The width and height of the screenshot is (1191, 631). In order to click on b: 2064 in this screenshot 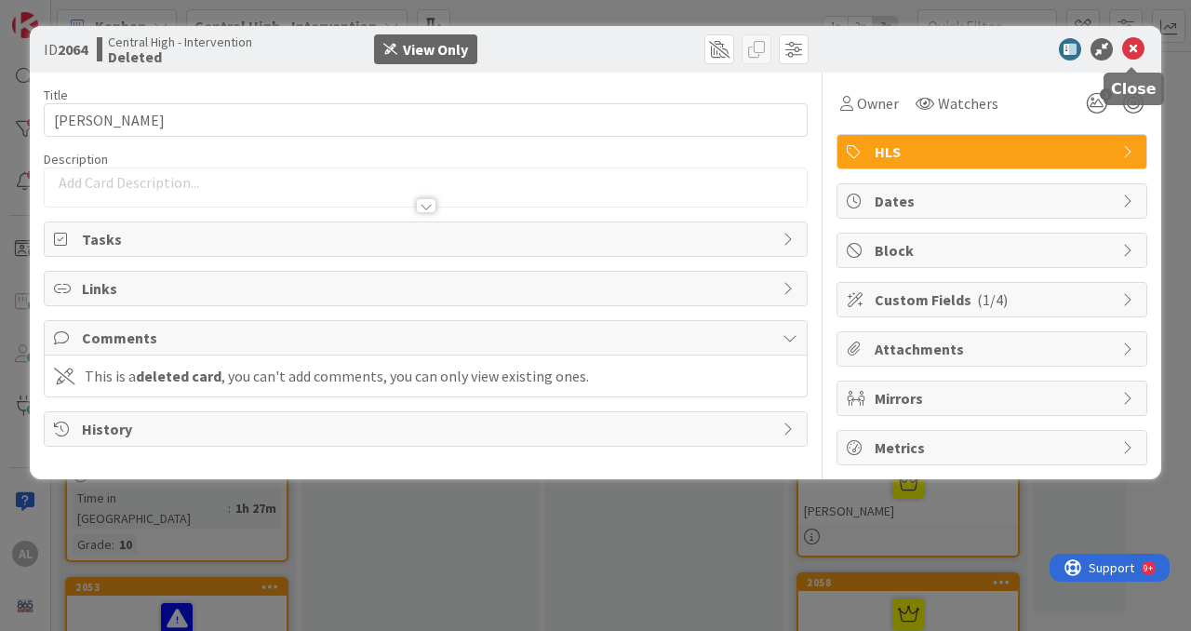, I will do `click(73, 49)`.